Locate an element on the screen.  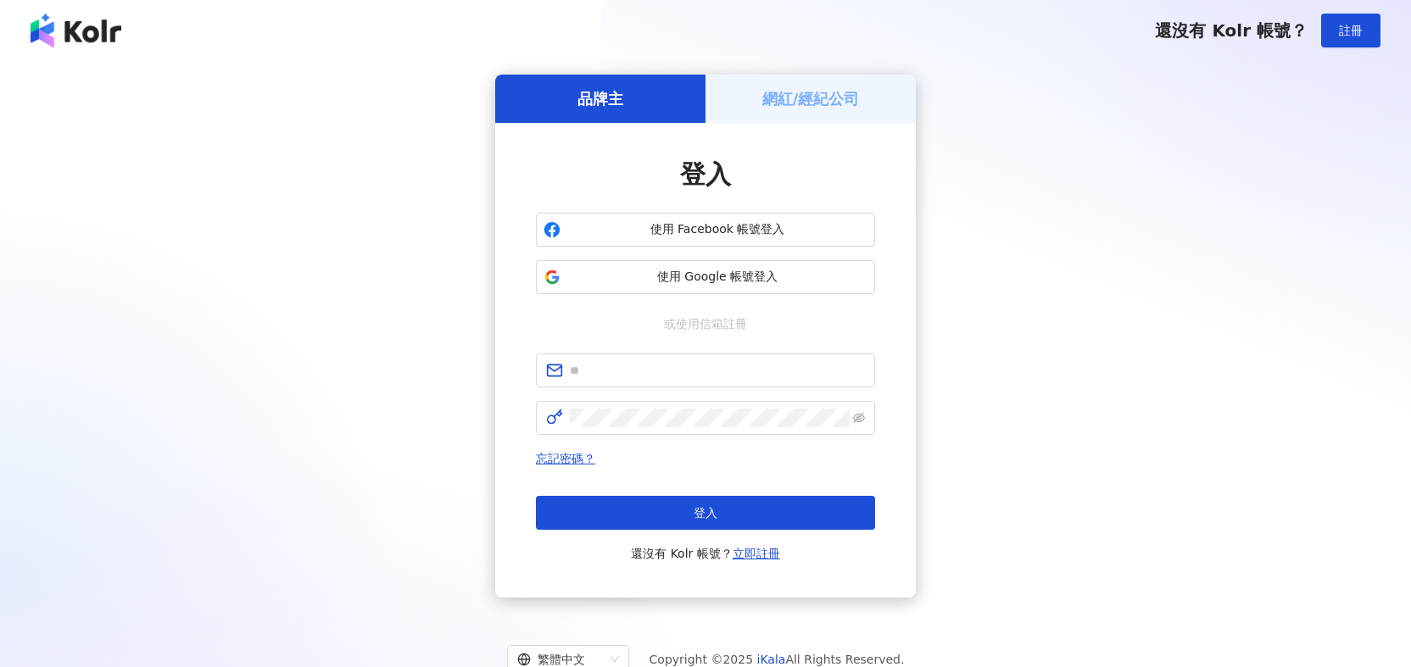
img: logo is located at coordinates (75, 31).